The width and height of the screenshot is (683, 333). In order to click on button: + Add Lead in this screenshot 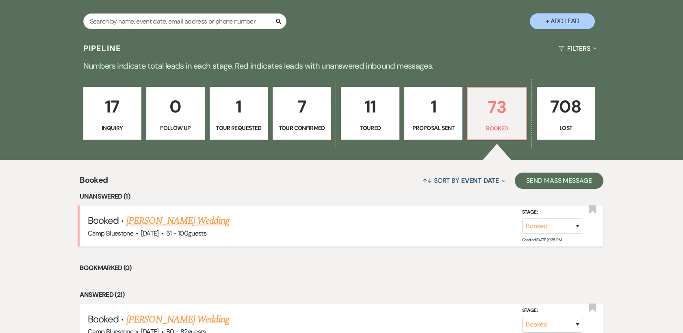, I will do `click(562, 21)`.